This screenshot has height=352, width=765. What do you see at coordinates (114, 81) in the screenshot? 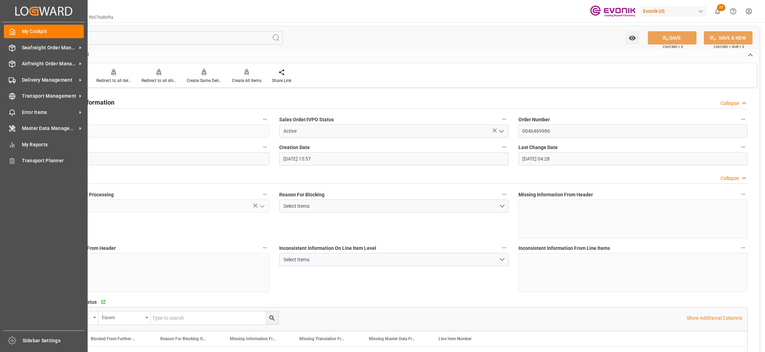
I see `div: Redirect to all deliveries` at bounding box center [114, 81].